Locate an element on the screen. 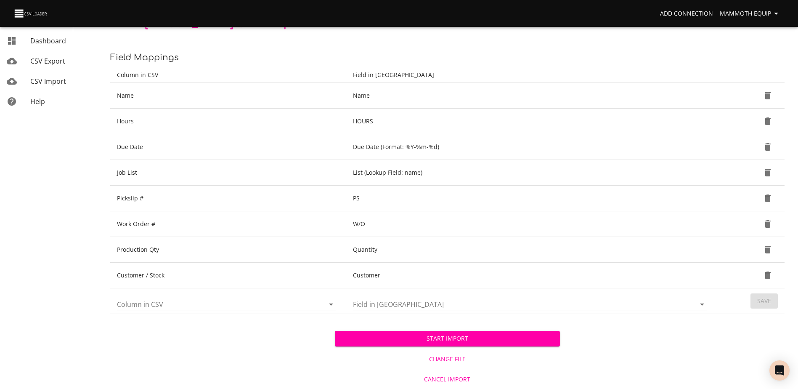 Image resolution: width=798 pixels, height=389 pixels. td: W/O is located at coordinates (532, 224).